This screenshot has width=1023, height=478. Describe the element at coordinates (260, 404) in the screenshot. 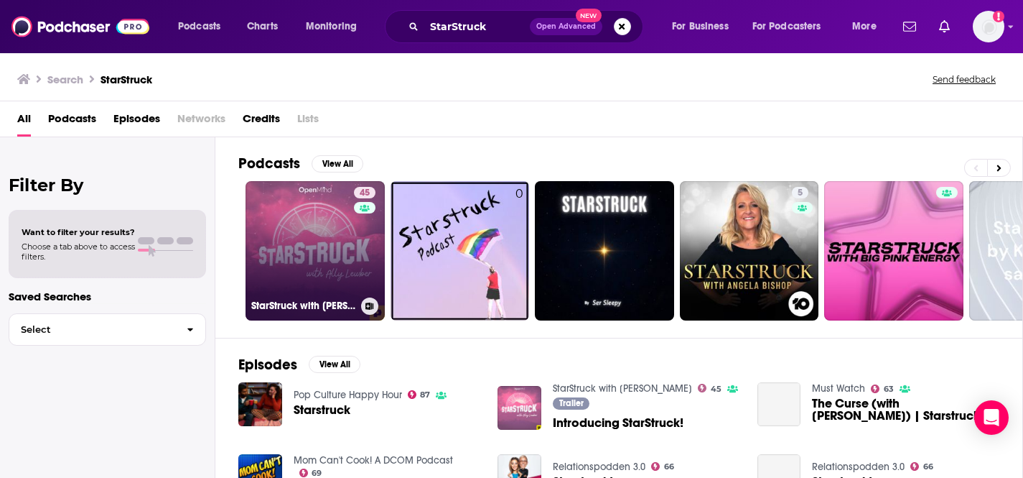

I see `img: Starstruck` at that location.